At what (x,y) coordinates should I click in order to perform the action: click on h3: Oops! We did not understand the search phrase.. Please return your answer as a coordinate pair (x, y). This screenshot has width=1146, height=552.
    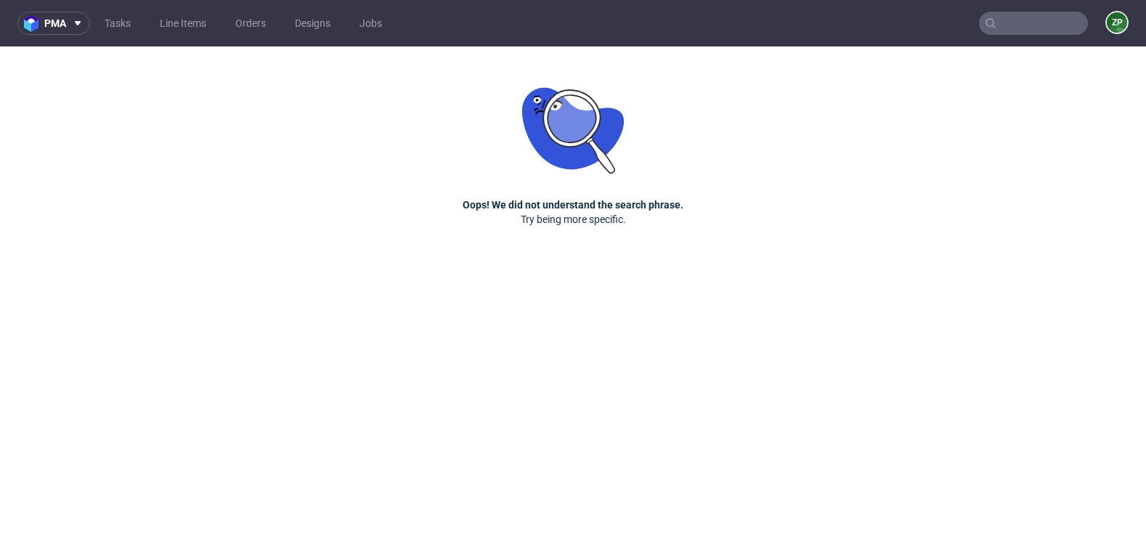
    Looking at the image, I should click on (573, 205).